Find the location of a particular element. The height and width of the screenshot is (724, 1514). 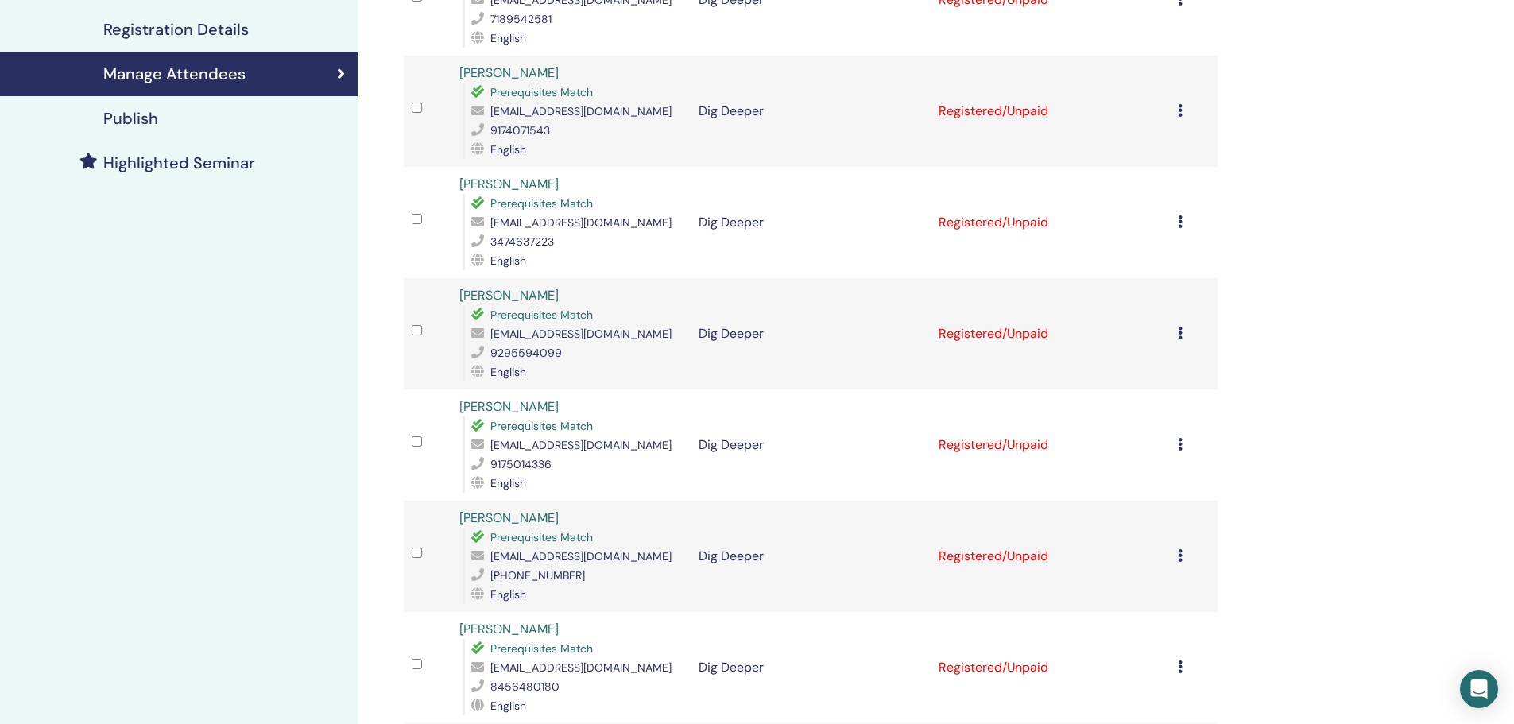

h4: Registration Details is located at coordinates (176, 29).